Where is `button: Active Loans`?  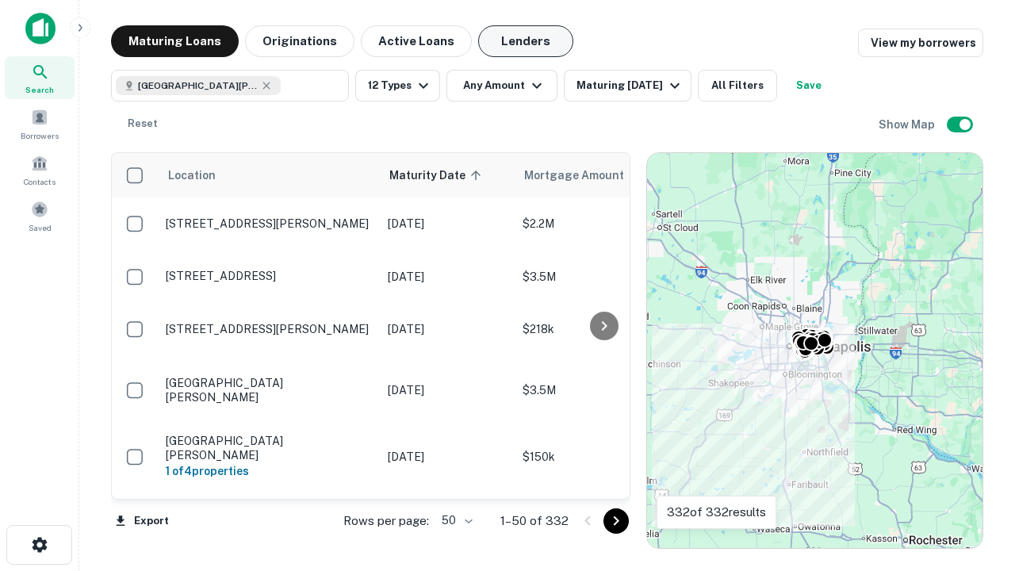
button: Active Loans is located at coordinates (416, 41).